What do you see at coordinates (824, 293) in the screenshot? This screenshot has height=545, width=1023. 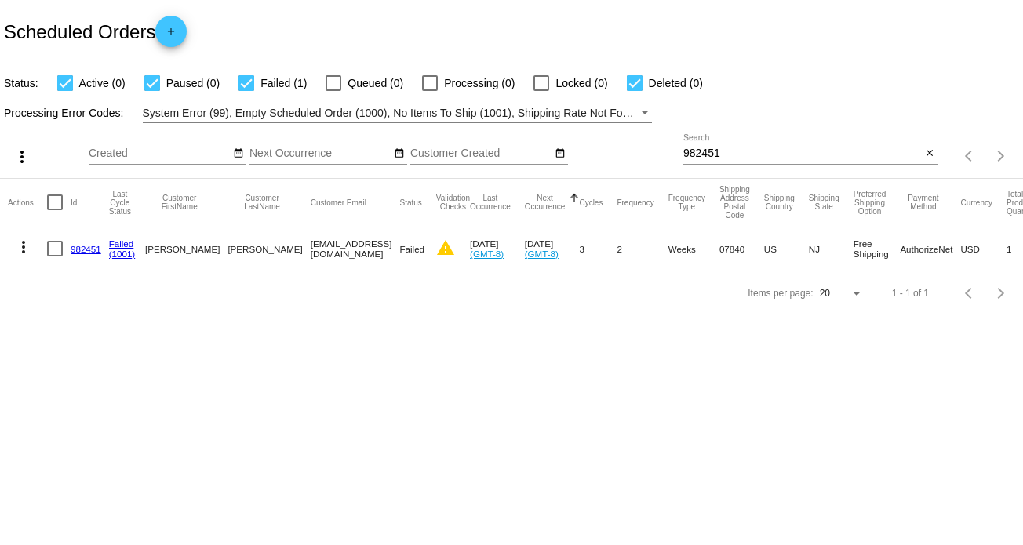 I see `span: 20` at bounding box center [824, 293].